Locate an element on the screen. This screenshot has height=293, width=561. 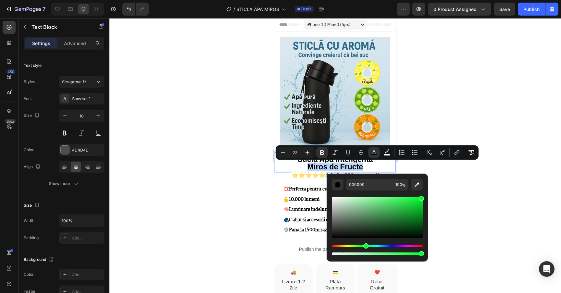
span: Paragraph 1* is located at coordinates (74, 82).